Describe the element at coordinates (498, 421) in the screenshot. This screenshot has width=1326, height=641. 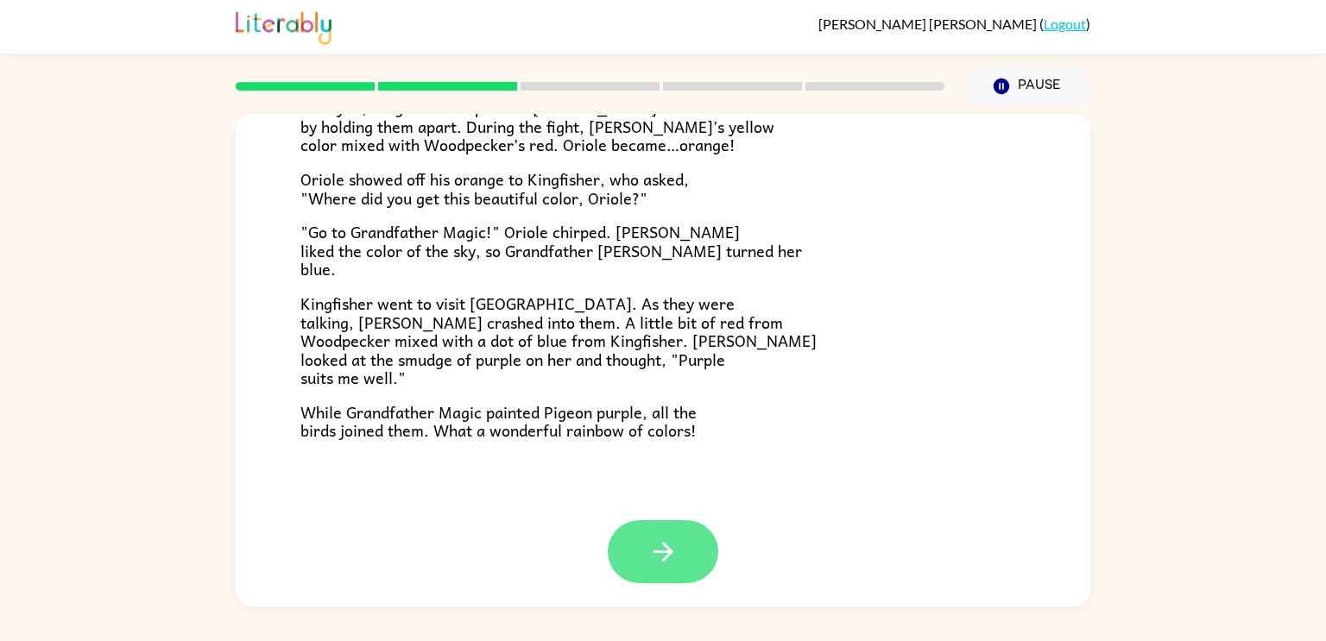
I see `span: While Grandfather Magic painted Pigeon purple, all the birds joined them. What a wonderful rainbo...` at that location.